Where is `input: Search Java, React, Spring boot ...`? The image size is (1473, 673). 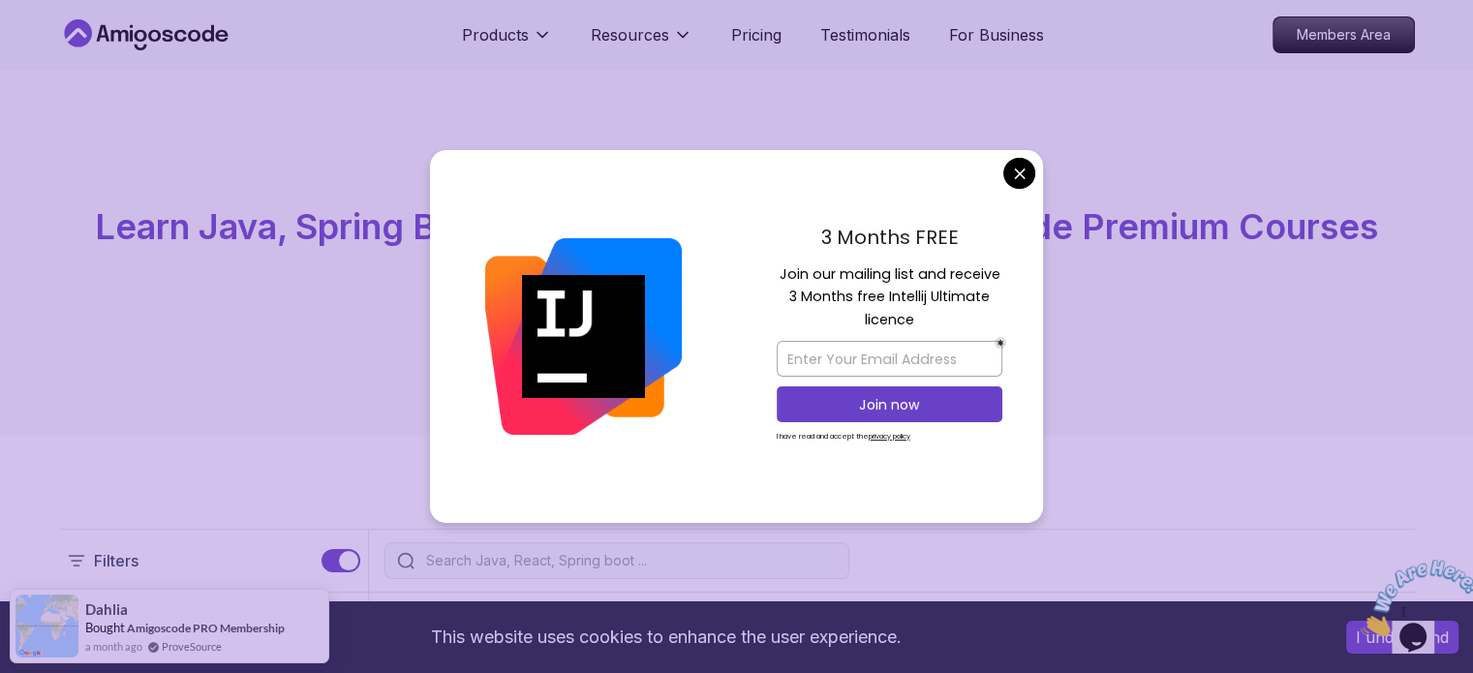 input: Search Java, React, Spring boot ... is located at coordinates (629, 561).